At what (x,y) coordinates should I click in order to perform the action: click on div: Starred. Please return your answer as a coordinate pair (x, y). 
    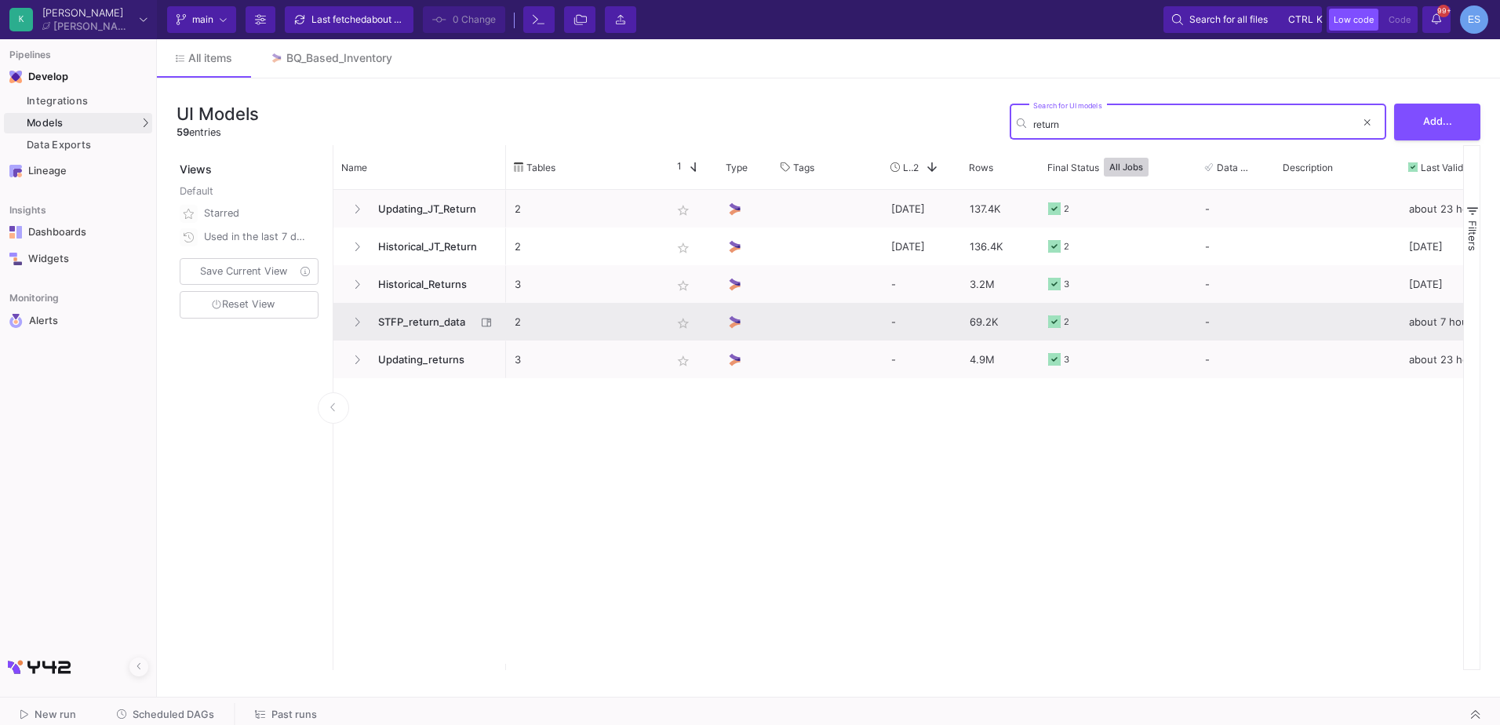
    Looking at the image, I should click on (257, 213).